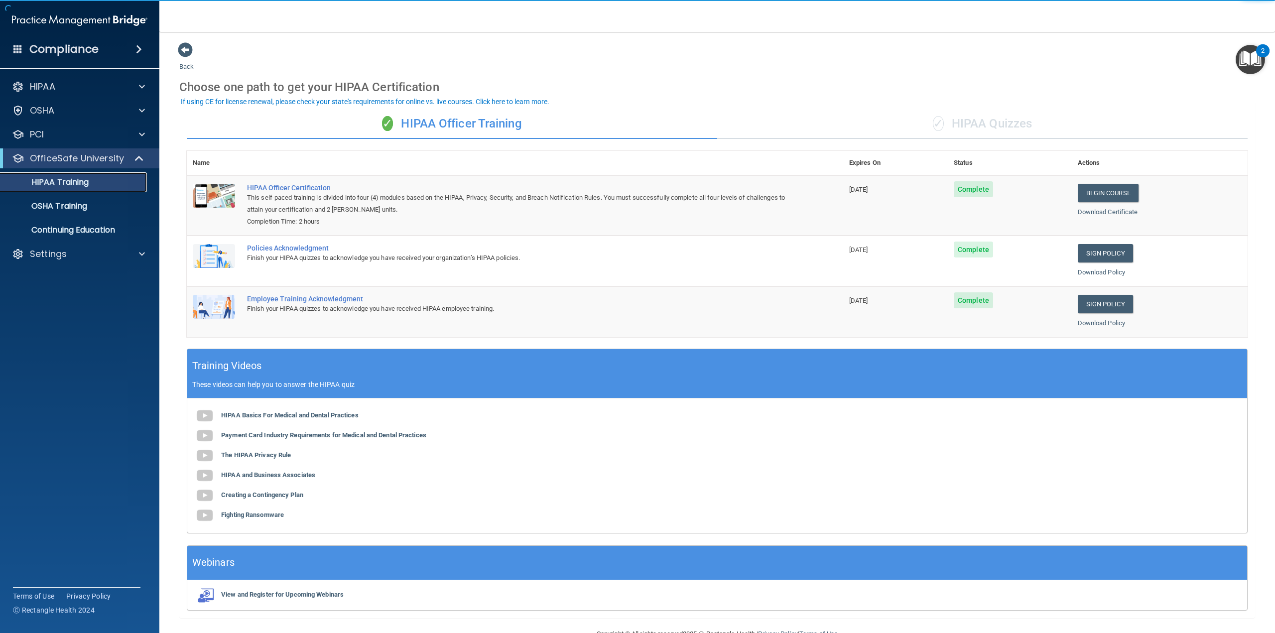 The width and height of the screenshot is (1275, 633). I want to click on div: Completion Time: 2 hours, so click(520, 222).